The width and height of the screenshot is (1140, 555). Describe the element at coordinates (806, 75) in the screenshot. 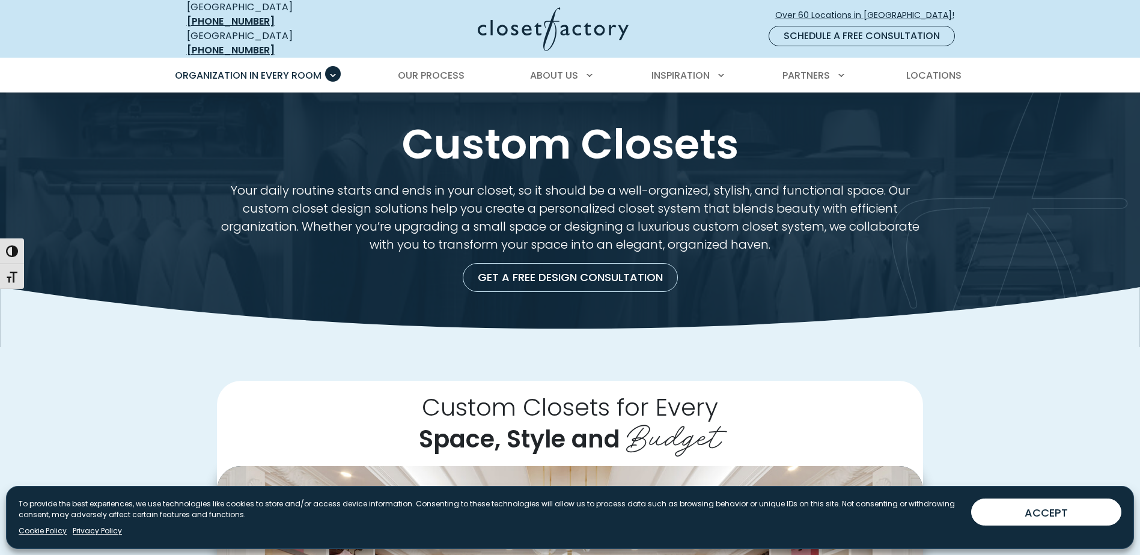

I see `span: Partners` at that location.